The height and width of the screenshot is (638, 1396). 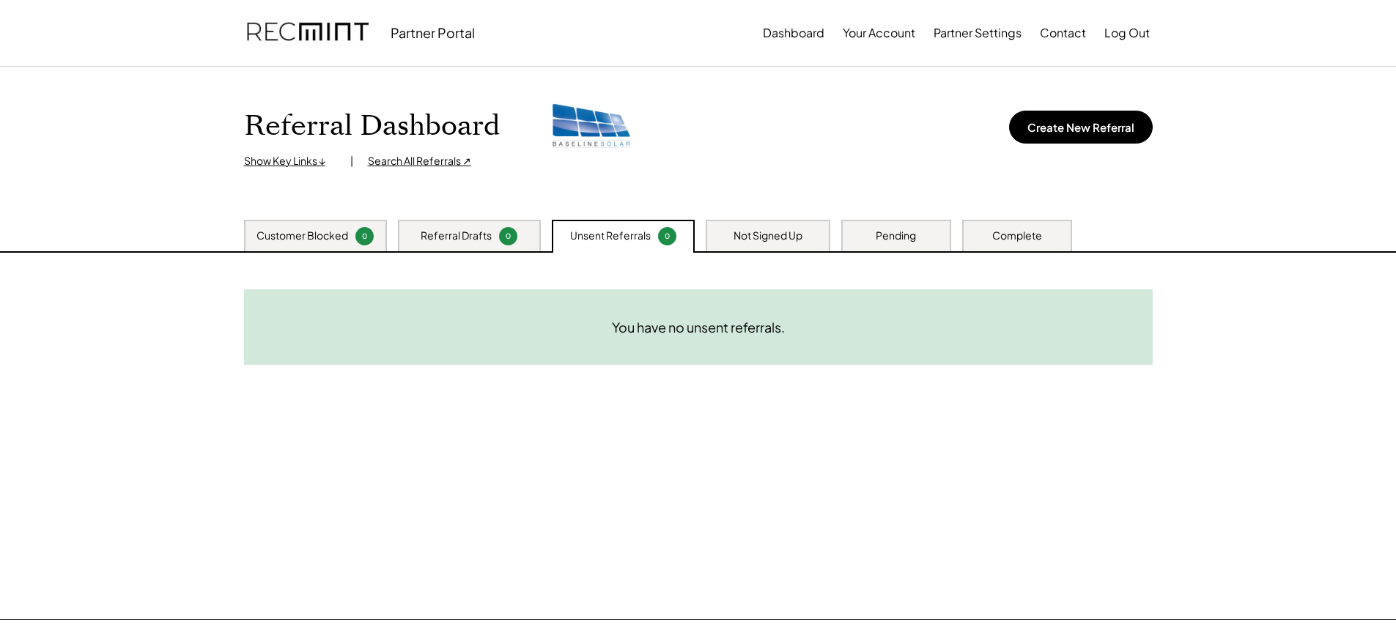 What do you see at coordinates (1017, 236) in the screenshot?
I see `div: Complete` at bounding box center [1017, 236].